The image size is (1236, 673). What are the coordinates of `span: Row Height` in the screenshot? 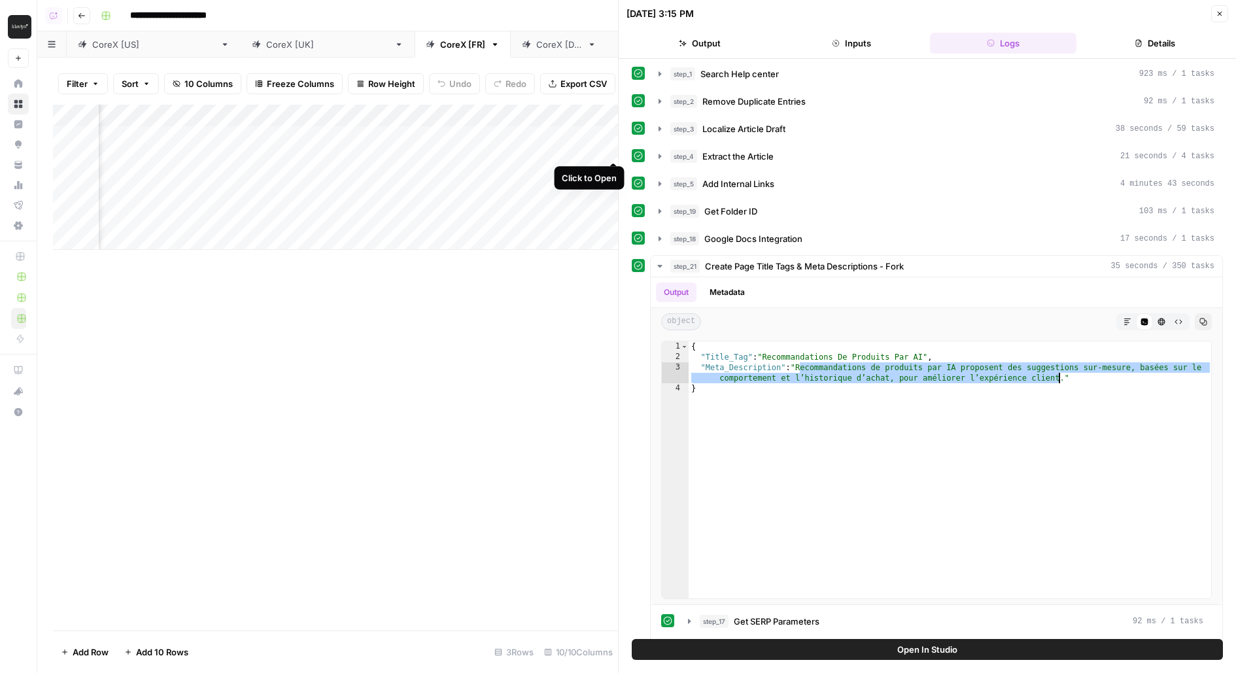 It's located at (392, 84).